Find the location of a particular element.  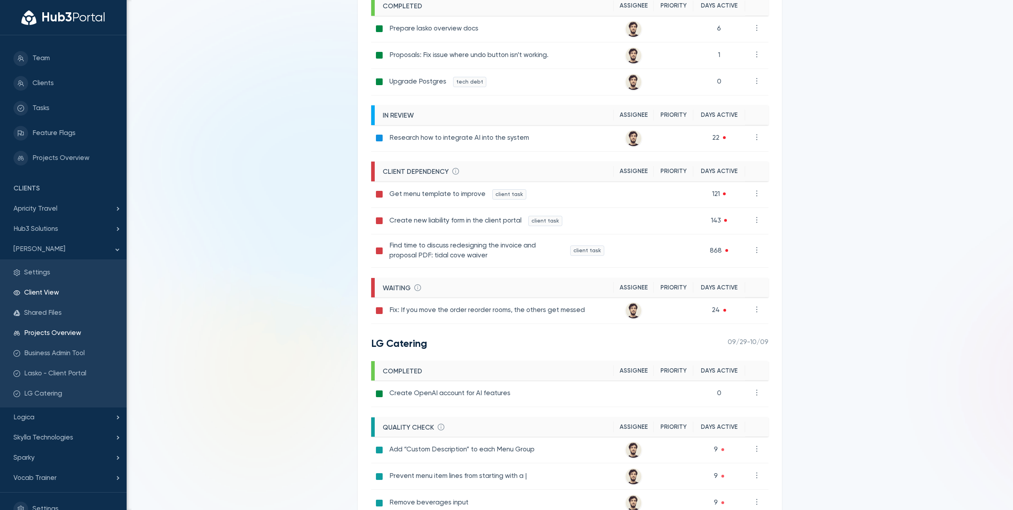

span: Fix: If you move the order reorder rooms, the others get messed is located at coordinates (487, 310).